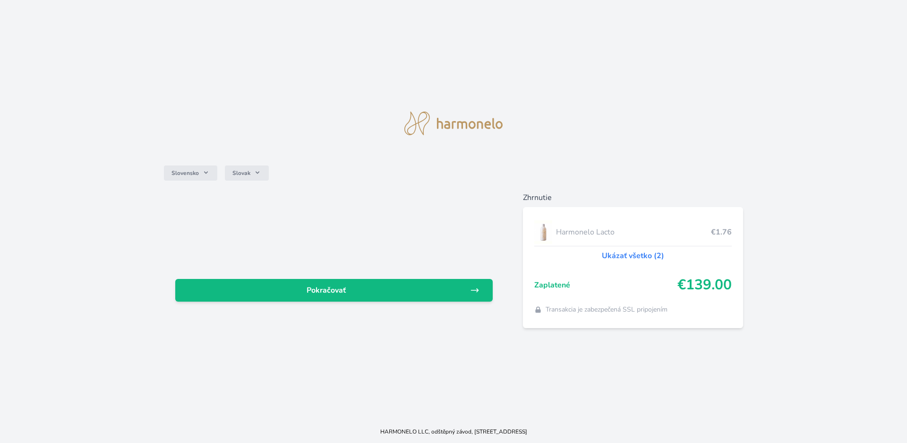 The image size is (907, 443). I want to click on span: €1.76, so click(721, 232).